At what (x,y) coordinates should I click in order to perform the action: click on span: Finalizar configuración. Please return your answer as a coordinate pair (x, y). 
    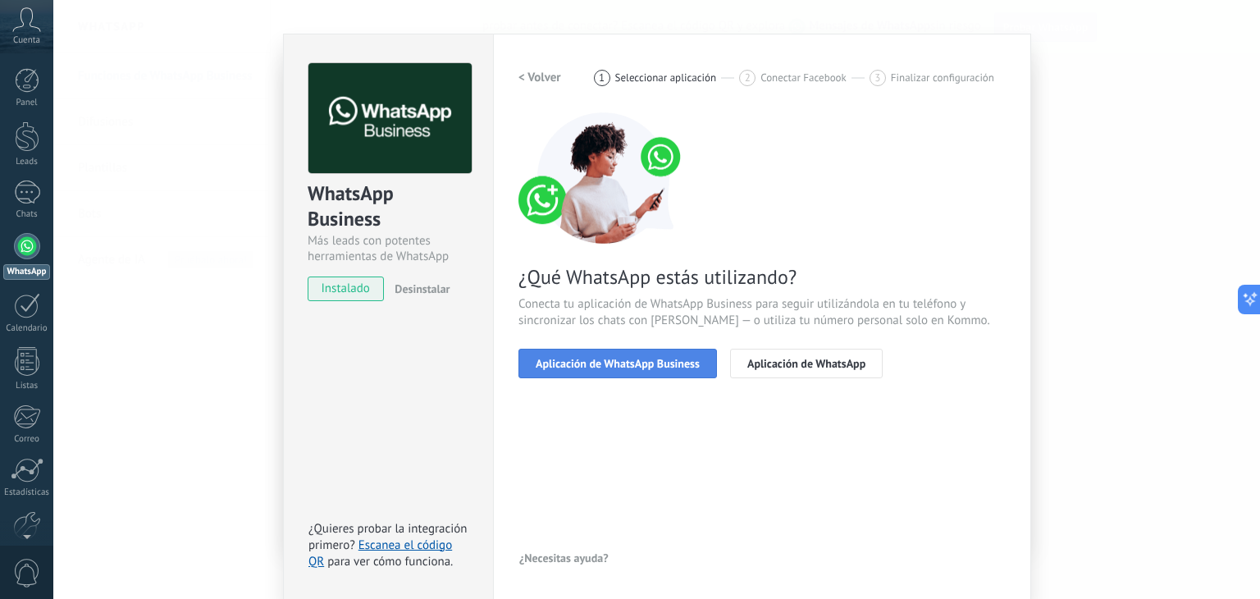
    Looking at the image, I should click on (942, 77).